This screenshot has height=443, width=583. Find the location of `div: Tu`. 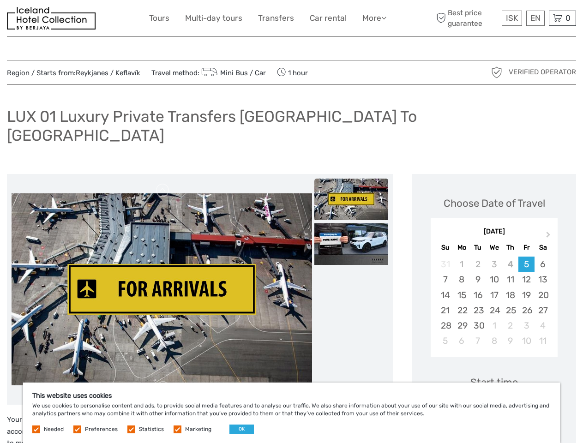

div: Tu is located at coordinates (478, 247).